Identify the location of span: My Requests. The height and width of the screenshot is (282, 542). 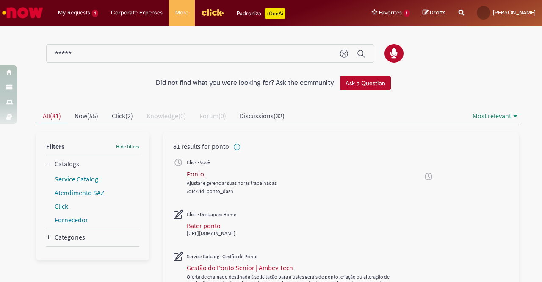
(74, 13).